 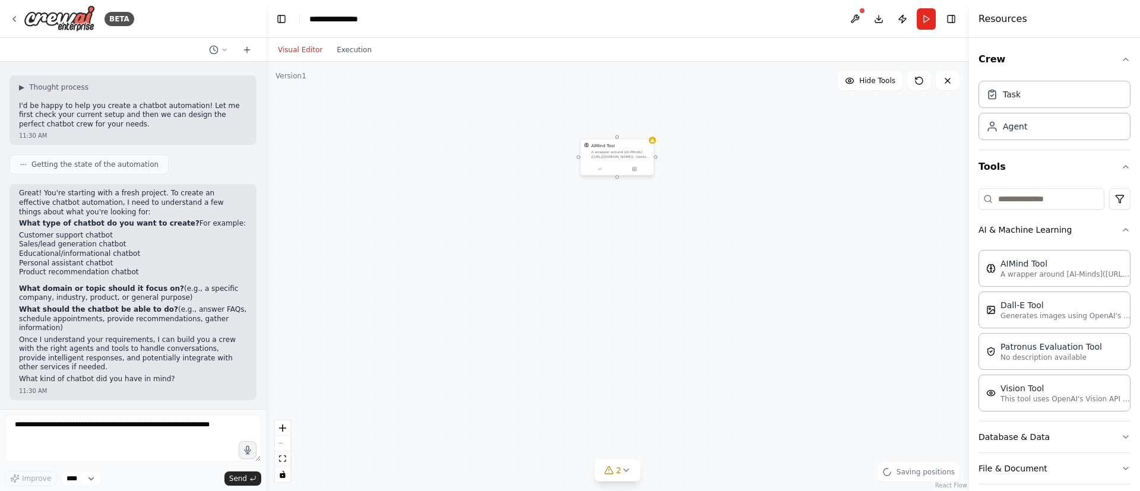 I want to click on a: React Flow attribution, so click(x=951, y=485).